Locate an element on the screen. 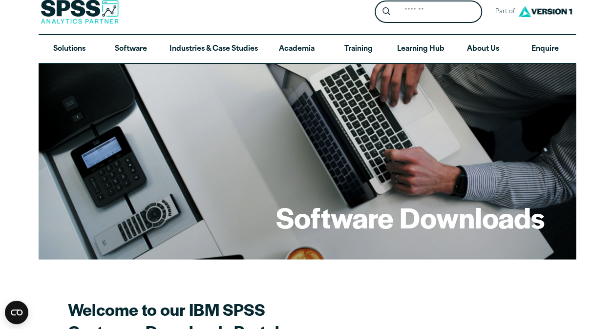  a: Industries & Case Studies is located at coordinates (213, 49).